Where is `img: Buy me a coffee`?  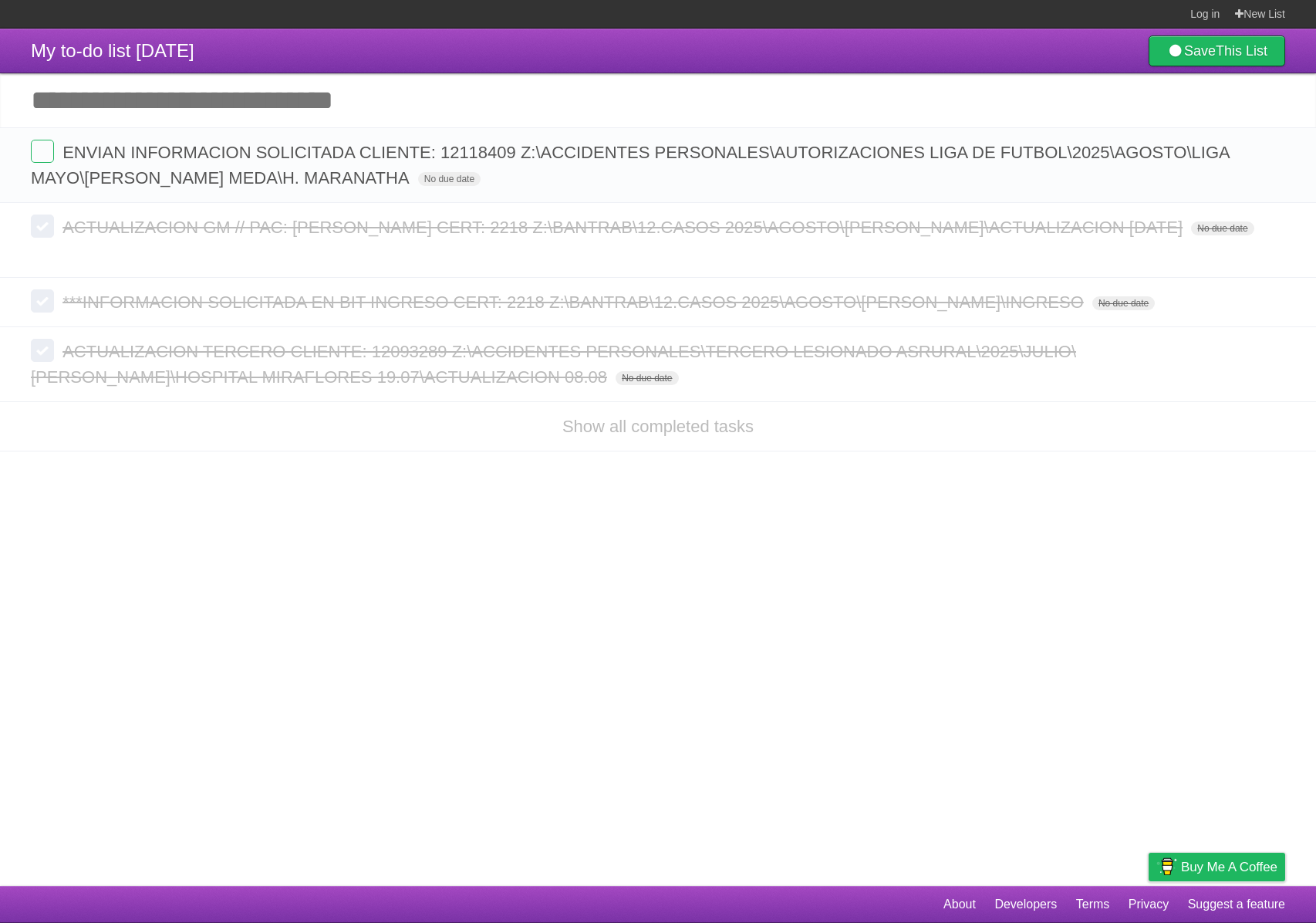 img: Buy me a coffee is located at coordinates (1167, 867).